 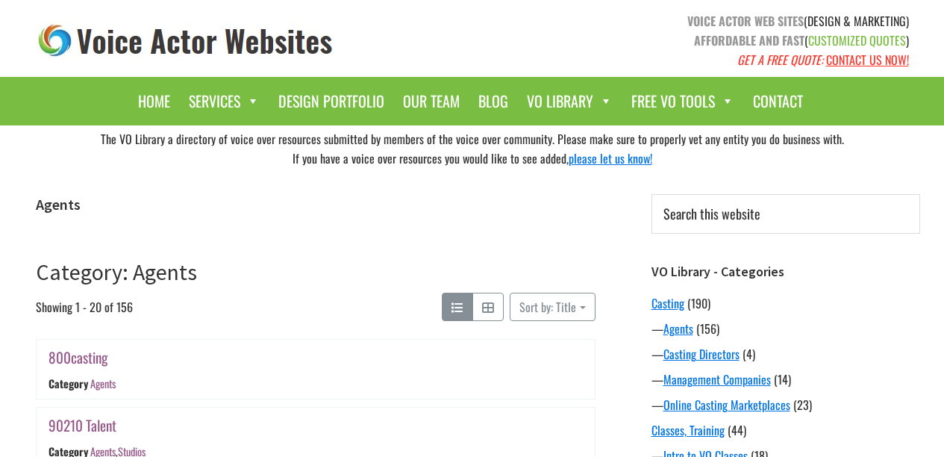 I want to click on a: CONTACT US NOW!, so click(x=868, y=60).